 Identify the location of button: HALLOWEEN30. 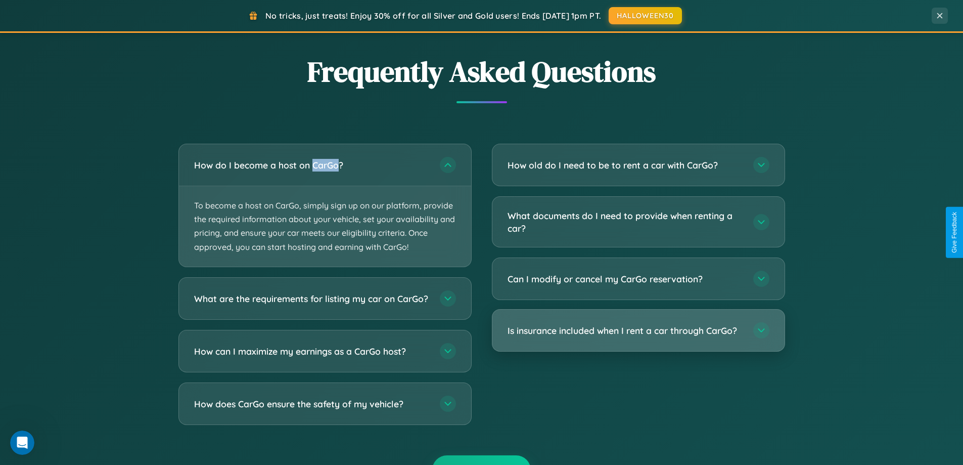
(645, 16).